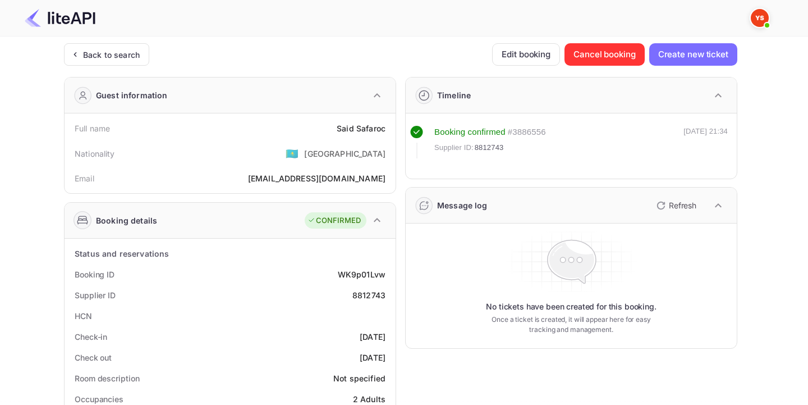 This screenshot has height=405, width=808. I want to click on img: Yandex Support, so click(760, 18).